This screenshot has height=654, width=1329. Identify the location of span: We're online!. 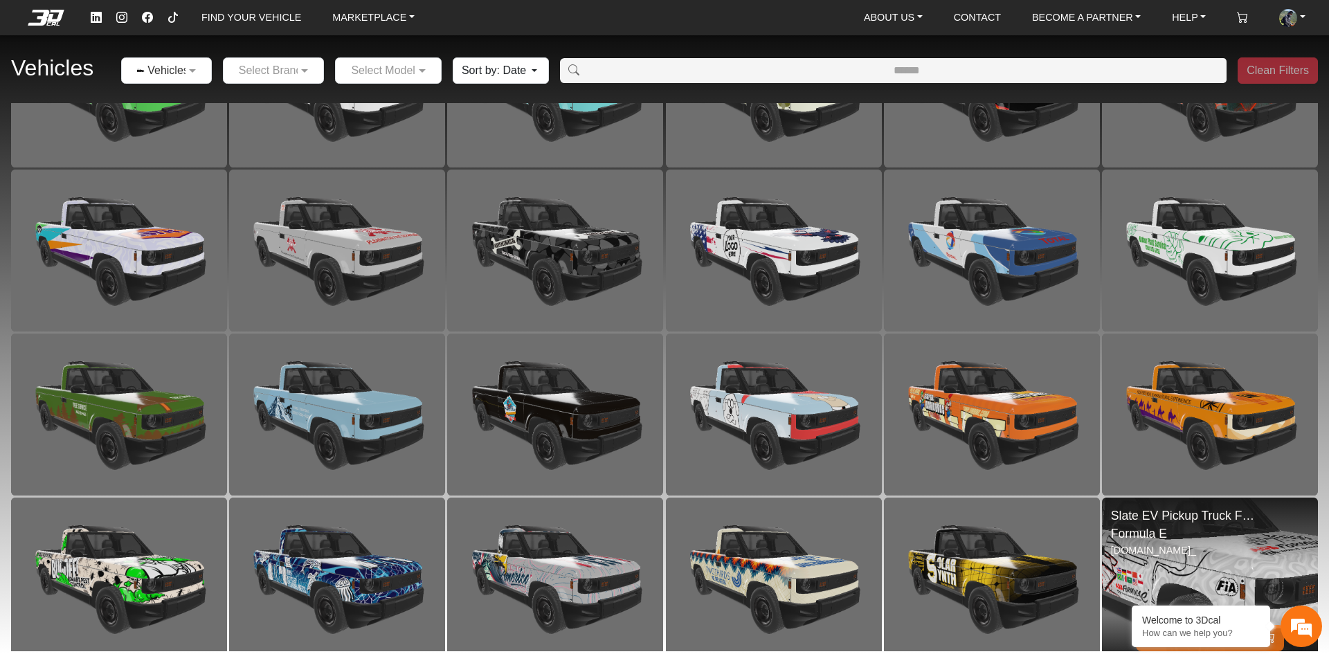
(136, 228).